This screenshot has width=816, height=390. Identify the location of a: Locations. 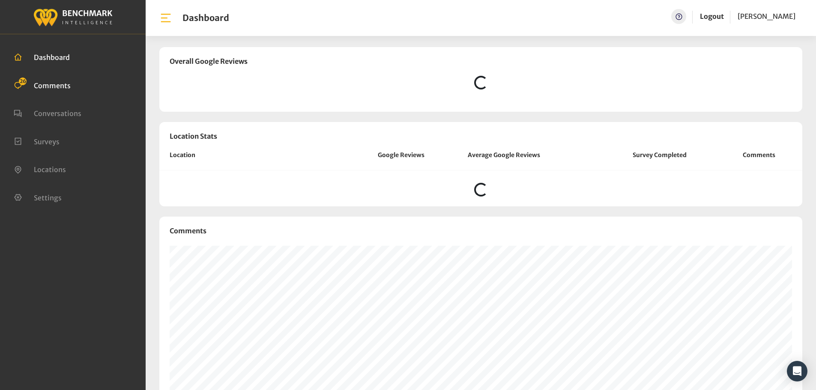
(40, 169).